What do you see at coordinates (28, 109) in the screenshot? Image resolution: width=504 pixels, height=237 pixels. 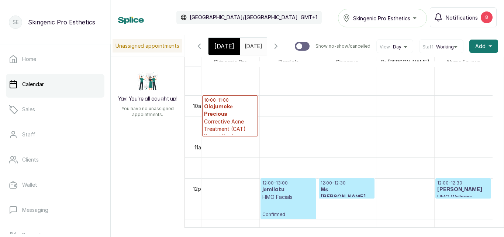 I see `p: Sales` at bounding box center [28, 109].